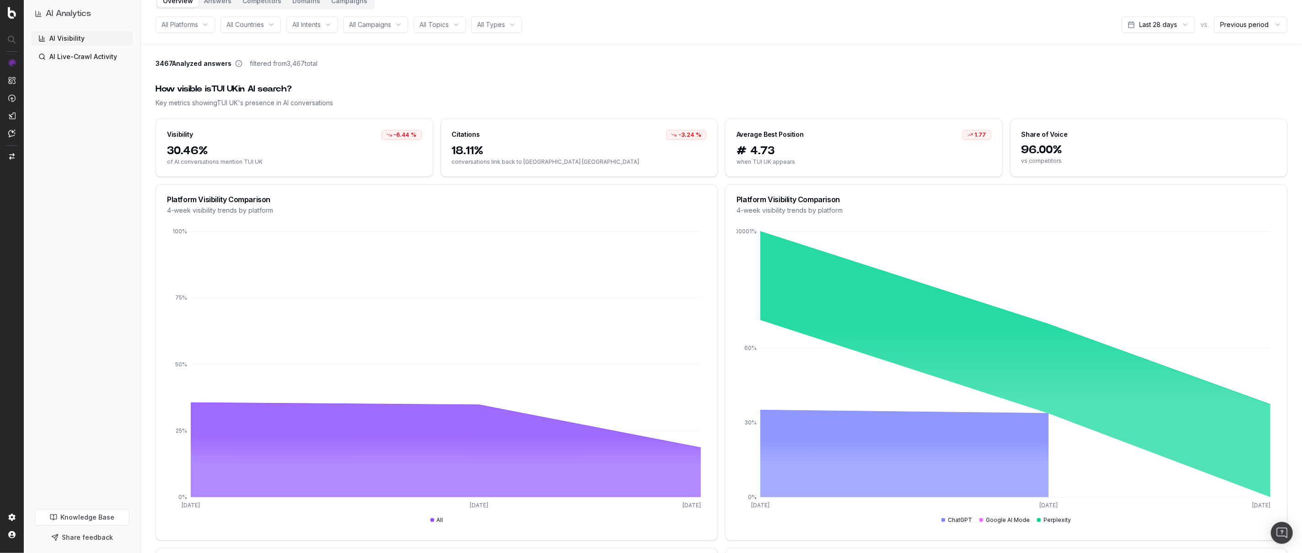 Image resolution: width=1302 pixels, height=553 pixels. What do you see at coordinates (82, 517) in the screenshot?
I see `a: Knowledge Base` at bounding box center [82, 517].